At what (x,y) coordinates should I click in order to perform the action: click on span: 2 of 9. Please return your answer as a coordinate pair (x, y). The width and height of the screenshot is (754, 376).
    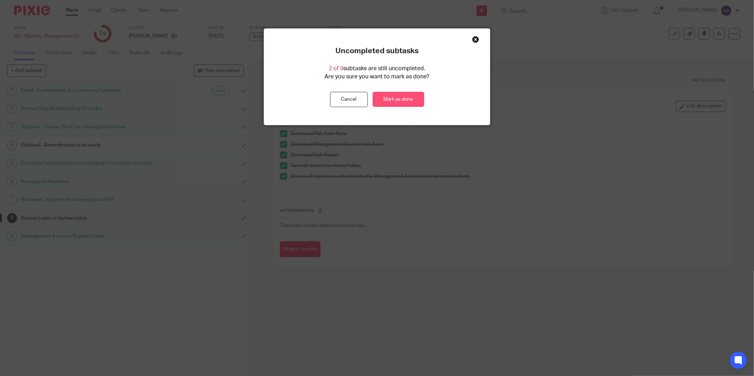
    Looking at the image, I should click on (336, 69).